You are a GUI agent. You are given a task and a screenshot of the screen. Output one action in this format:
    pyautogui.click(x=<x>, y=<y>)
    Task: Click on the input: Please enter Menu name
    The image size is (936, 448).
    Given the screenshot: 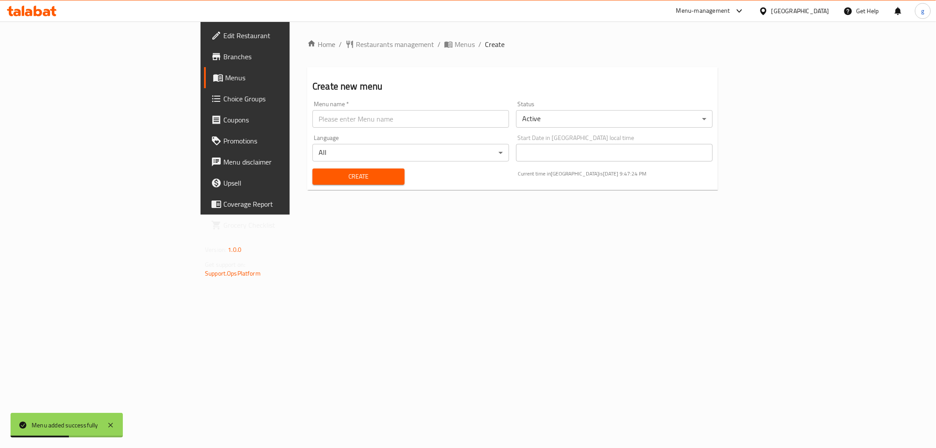 What is the action you would take?
    pyautogui.click(x=411, y=119)
    